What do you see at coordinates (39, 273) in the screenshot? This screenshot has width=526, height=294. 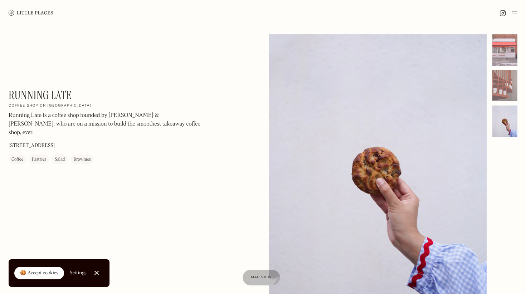 I see `div: 🍪 Accept cookies` at bounding box center [39, 273].